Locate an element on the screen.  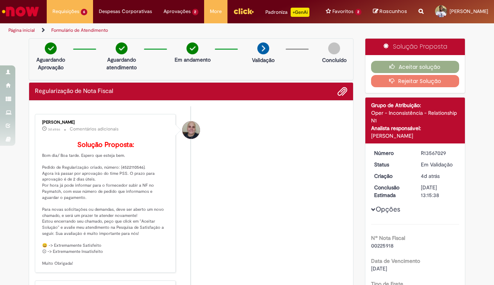
p: Aguardando atendimento is located at coordinates (121, 64).